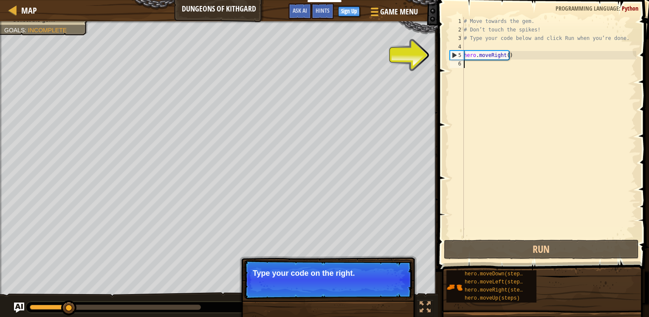  What do you see at coordinates (456, 21) in the screenshot?
I see `div: 1` at bounding box center [456, 21].